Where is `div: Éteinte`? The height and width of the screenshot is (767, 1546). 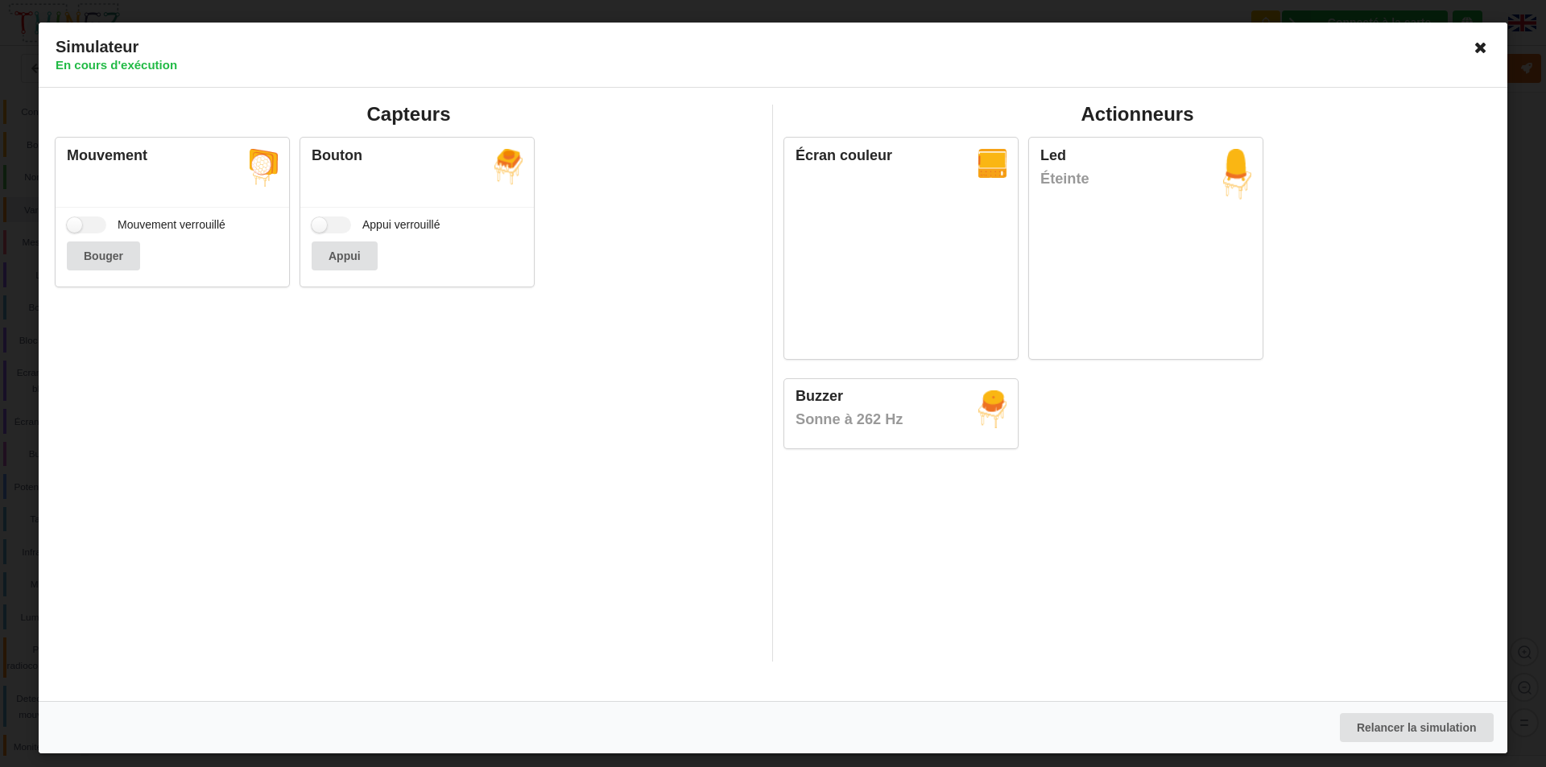 div: Éteinte is located at coordinates (1146, 179).